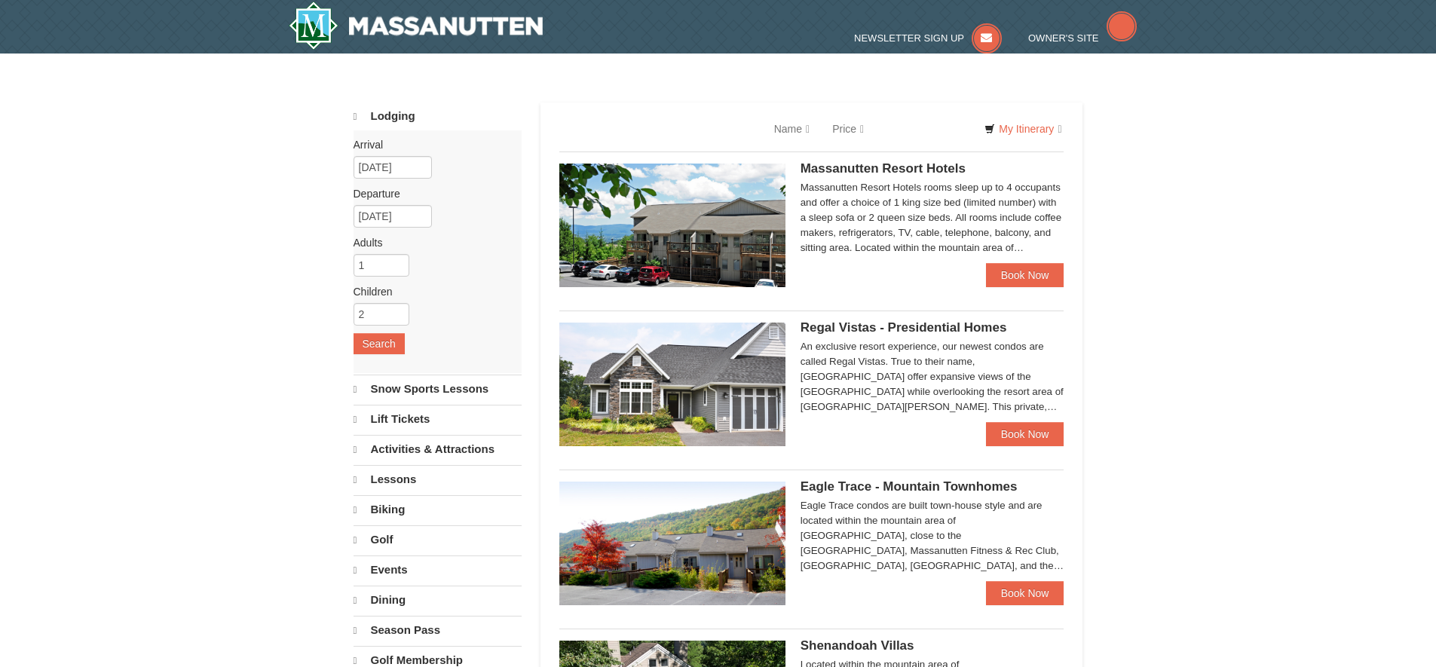 Image resolution: width=1436 pixels, height=667 pixels. I want to click on button: Search, so click(379, 344).